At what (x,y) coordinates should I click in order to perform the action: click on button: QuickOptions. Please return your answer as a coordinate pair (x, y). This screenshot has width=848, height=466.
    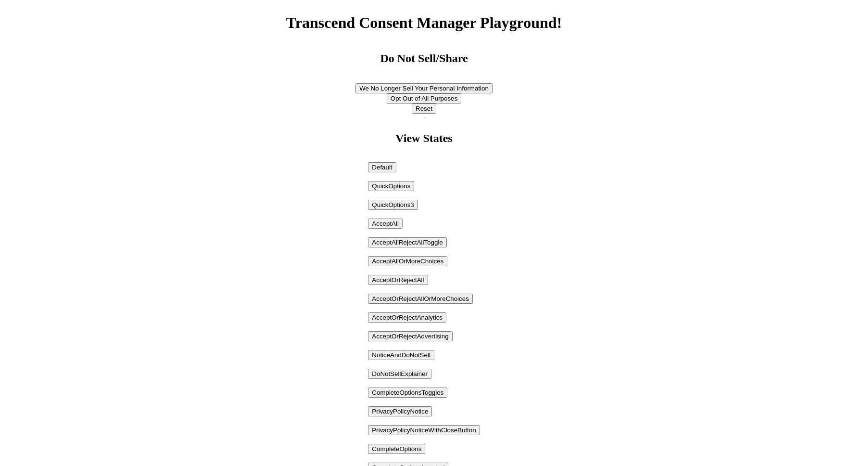
    Looking at the image, I should click on (391, 186).